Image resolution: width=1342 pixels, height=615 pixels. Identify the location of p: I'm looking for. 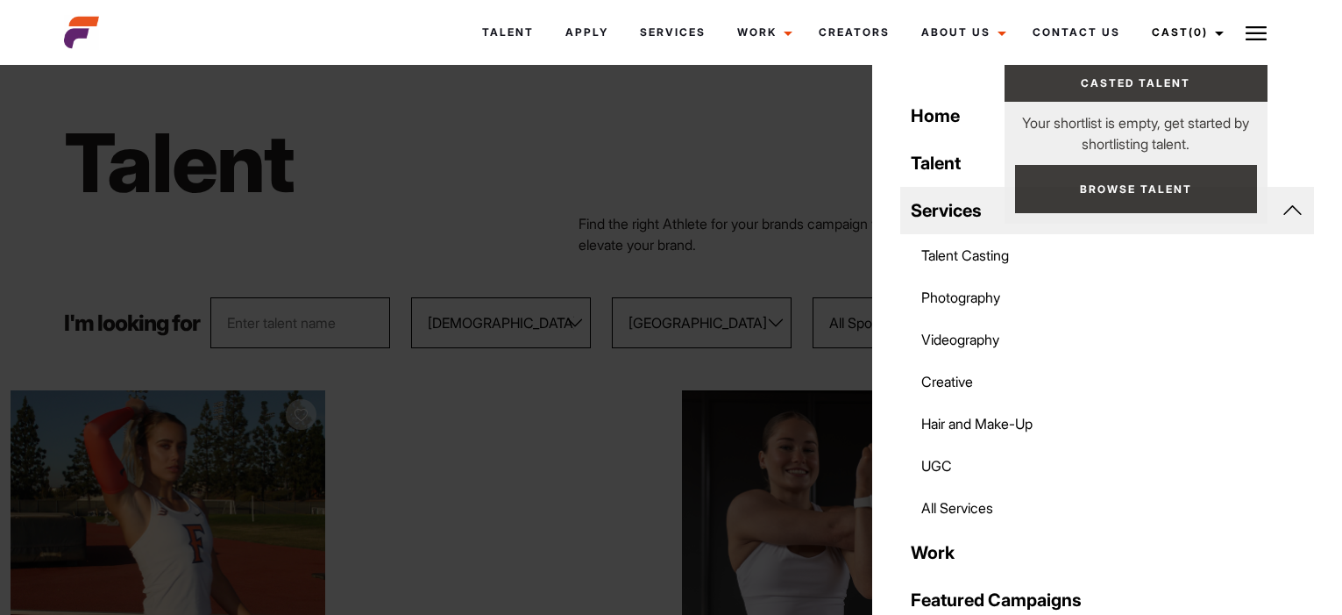
(132, 323).